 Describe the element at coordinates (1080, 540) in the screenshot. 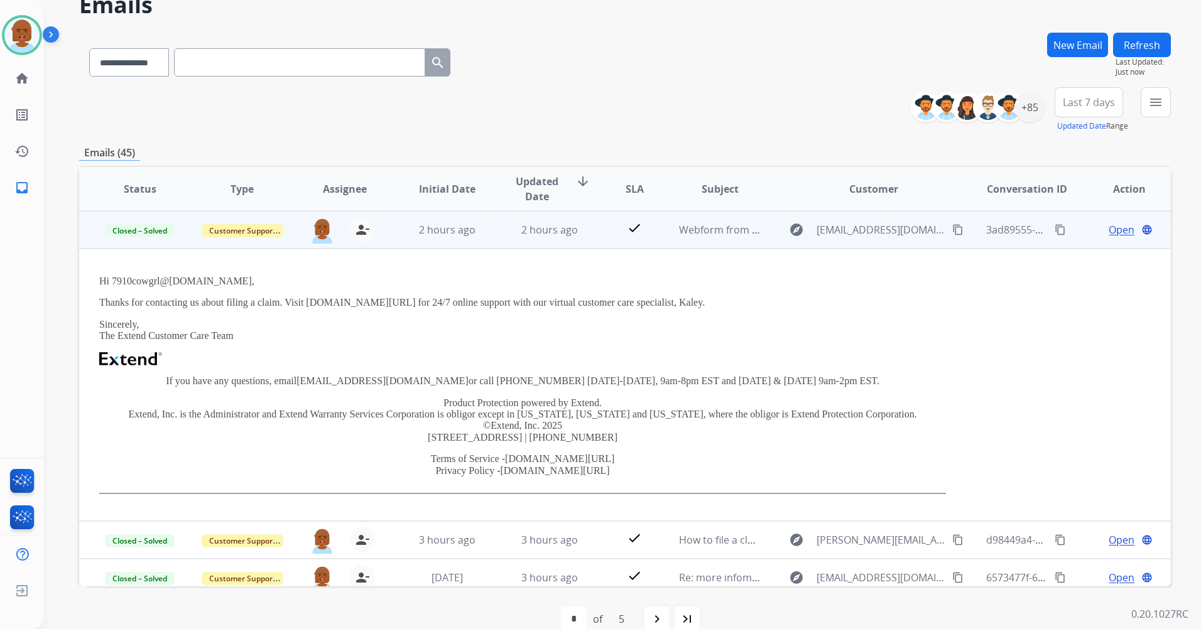

I see `span: d98449a4-6141-4f3d-86bf-9a0a210cf838` at that location.